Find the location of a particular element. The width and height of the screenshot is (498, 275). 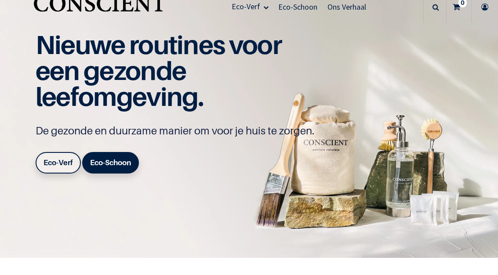

b: Eco-Schoon is located at coordinates (110, 163).